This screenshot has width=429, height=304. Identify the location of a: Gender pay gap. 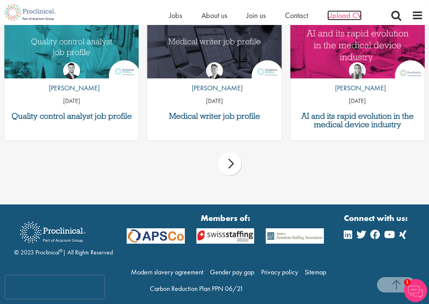
(232, 272).